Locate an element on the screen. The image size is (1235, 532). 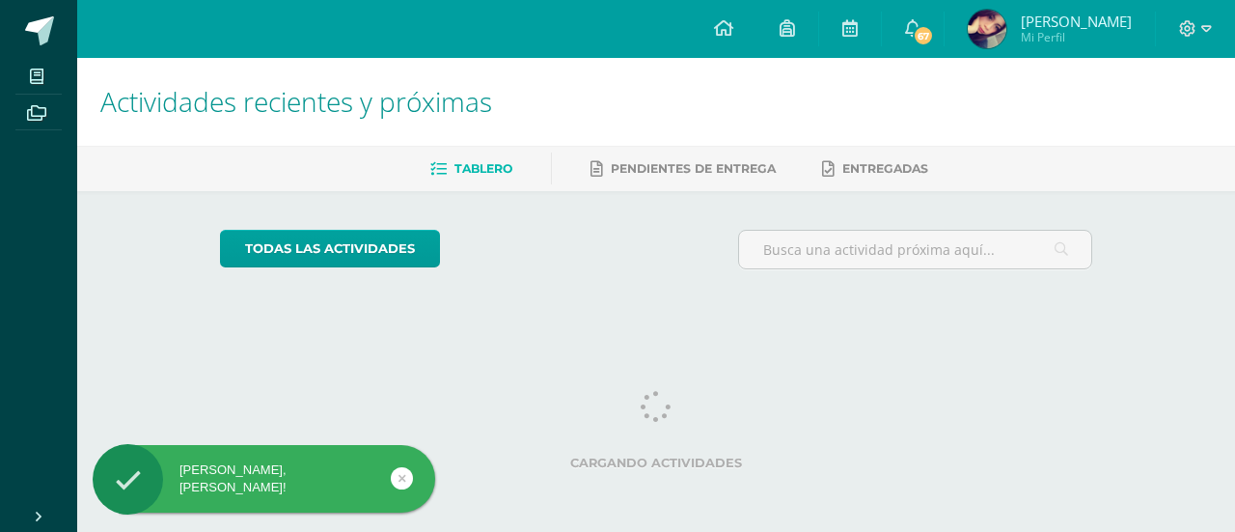
input: Busca una actividad próxima aquí... is located at coordinates (916, 249).